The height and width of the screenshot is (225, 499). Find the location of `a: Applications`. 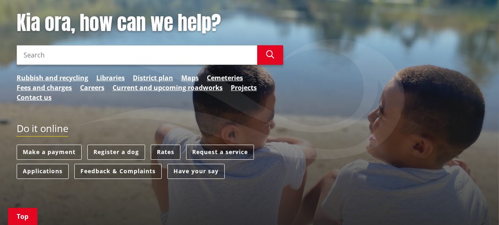

a: Applications is located at coordinates (43, 171).